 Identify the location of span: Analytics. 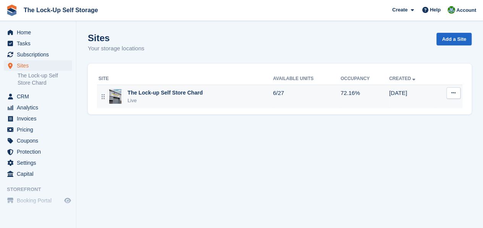
(40, 108).